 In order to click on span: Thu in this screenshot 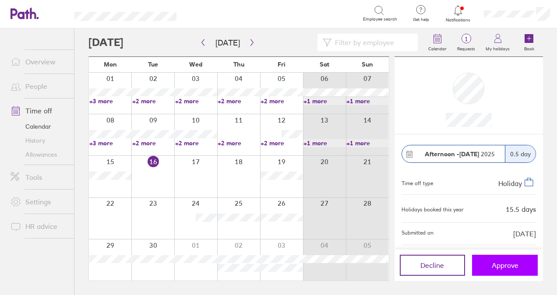, I will do `click(239, 64)`.